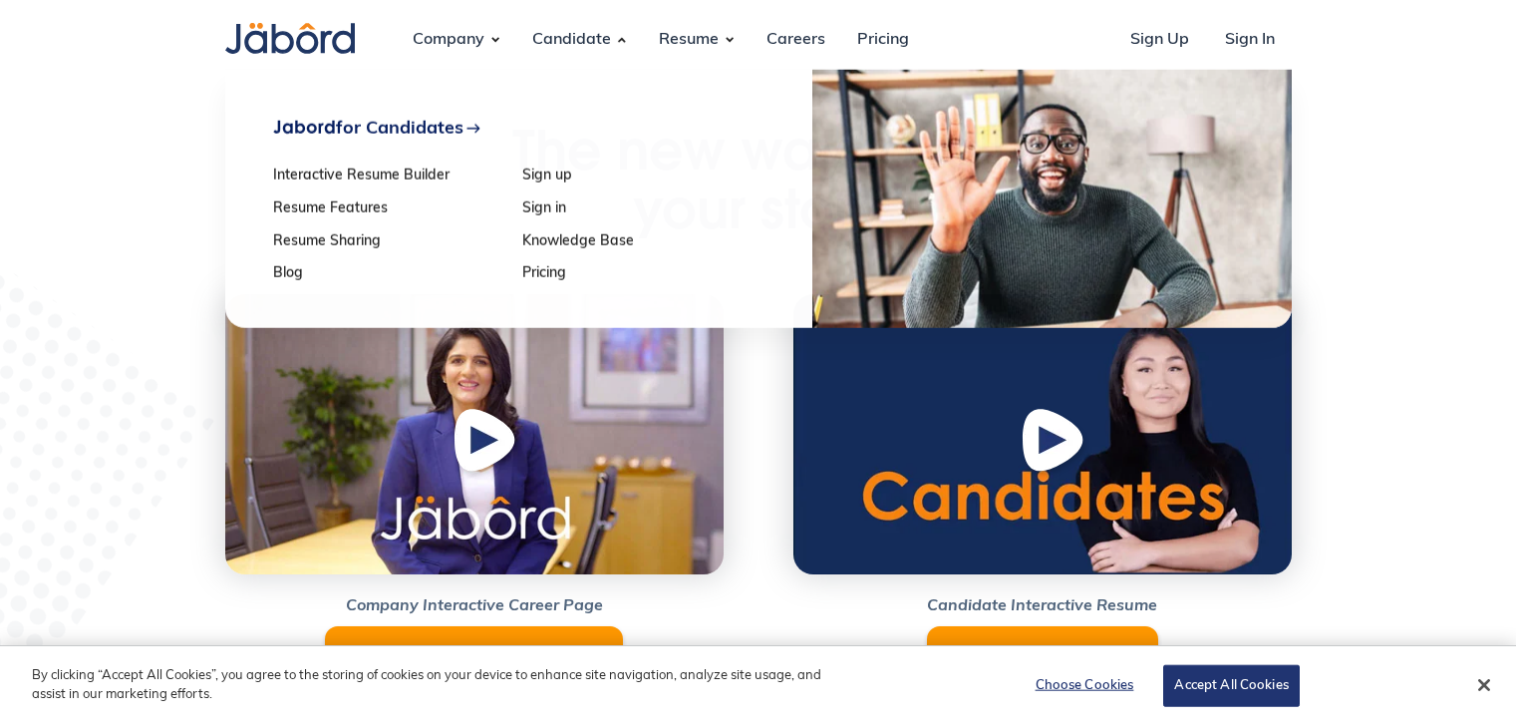 Image resolution: width=1516 pixels, height=728 pixels. I want to click on a: Interactive Resume Builder, so click(391, 176).